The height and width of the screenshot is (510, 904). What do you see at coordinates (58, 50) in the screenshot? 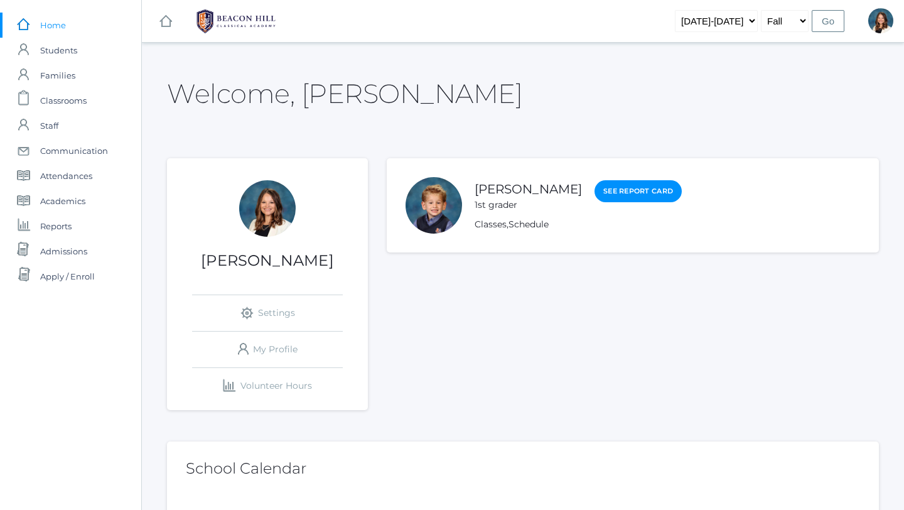
I see `span: Students` at bounding box center [58, 50].